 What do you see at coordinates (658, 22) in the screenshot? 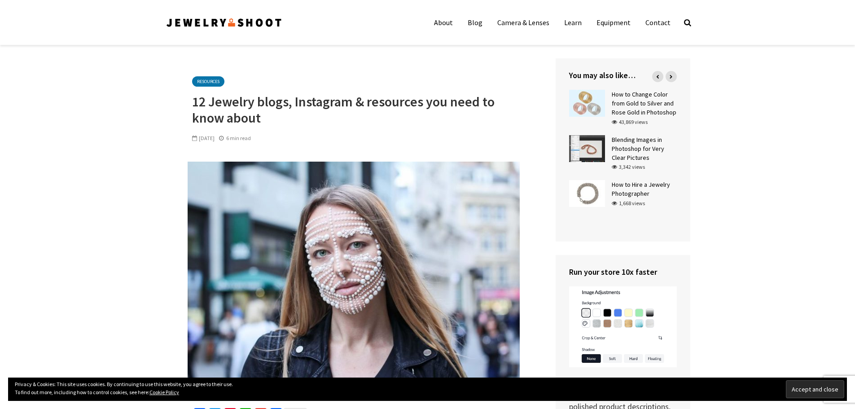
I see `a: Contact` at bounding box center [658, 22].